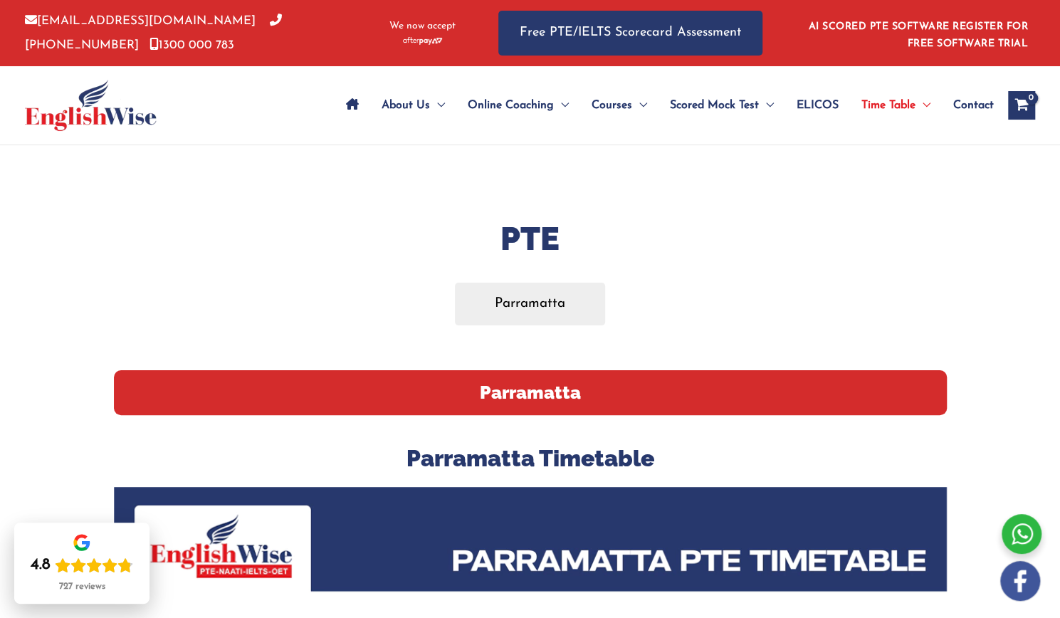 This screenshot has height=618, width=1060. What do you see at coordinates (82, 565) in the screenshot?
I see `div: Rating: 4.8 out of 5` at bounding box center [82, 565].